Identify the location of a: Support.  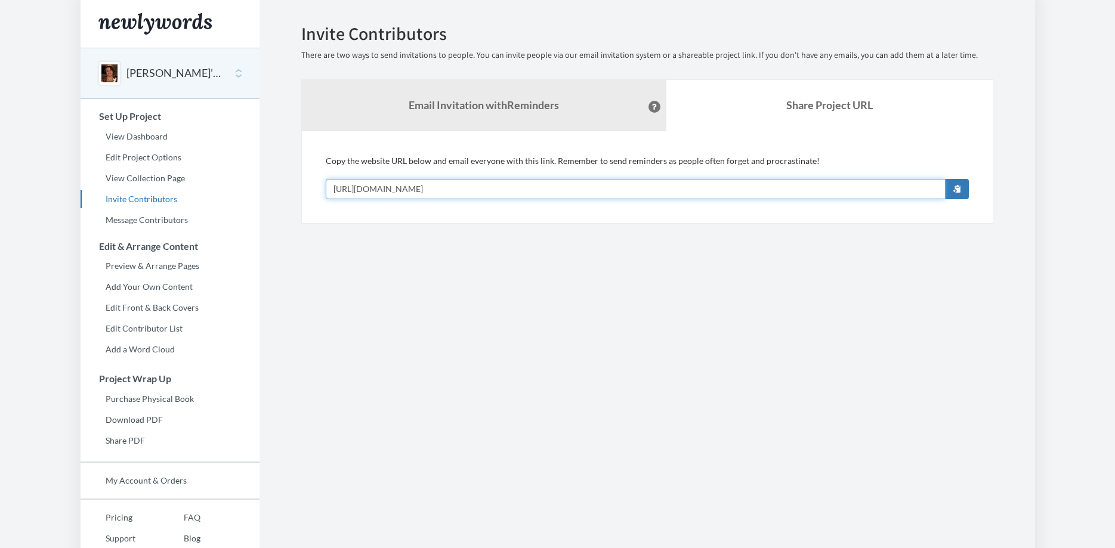
(119, 539).